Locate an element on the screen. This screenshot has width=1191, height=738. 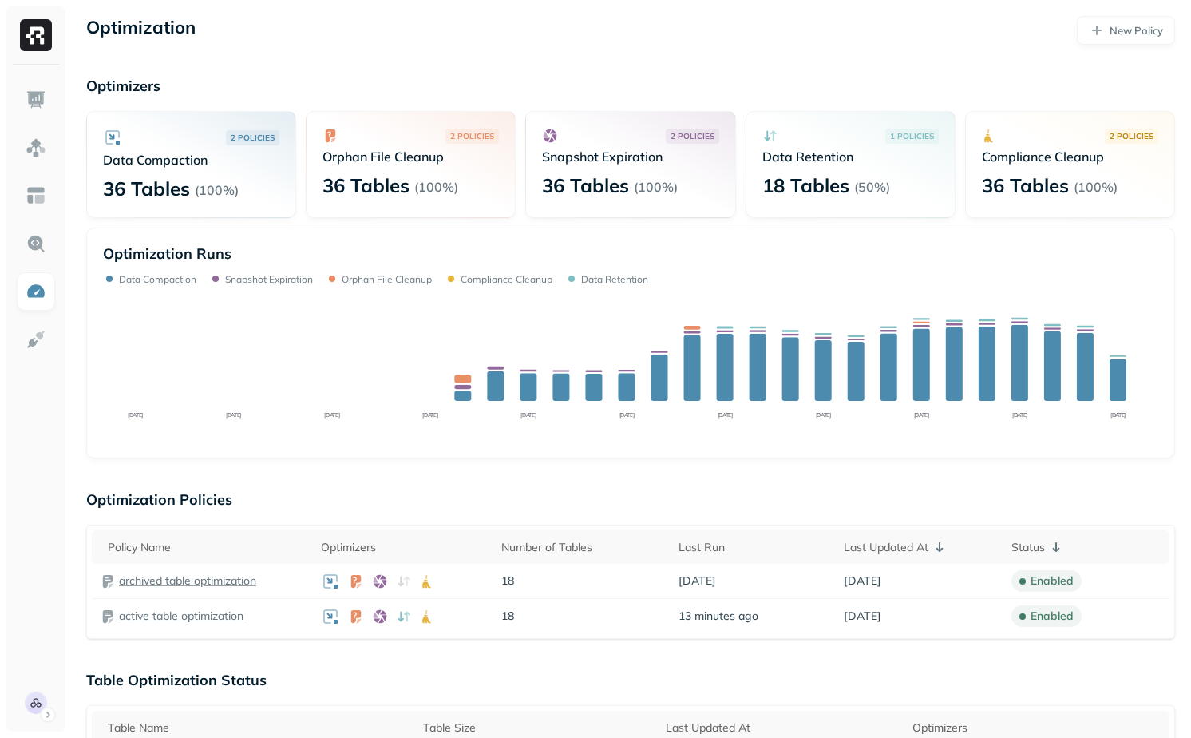
a: archived table optimization is located at coordinates (188, 580).